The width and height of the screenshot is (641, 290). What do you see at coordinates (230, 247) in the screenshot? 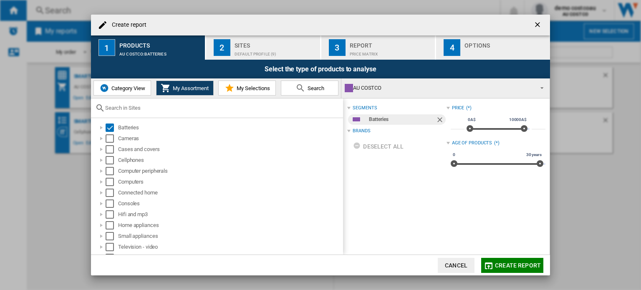
I see `div: Television - video` at bounding box center [230, 247].